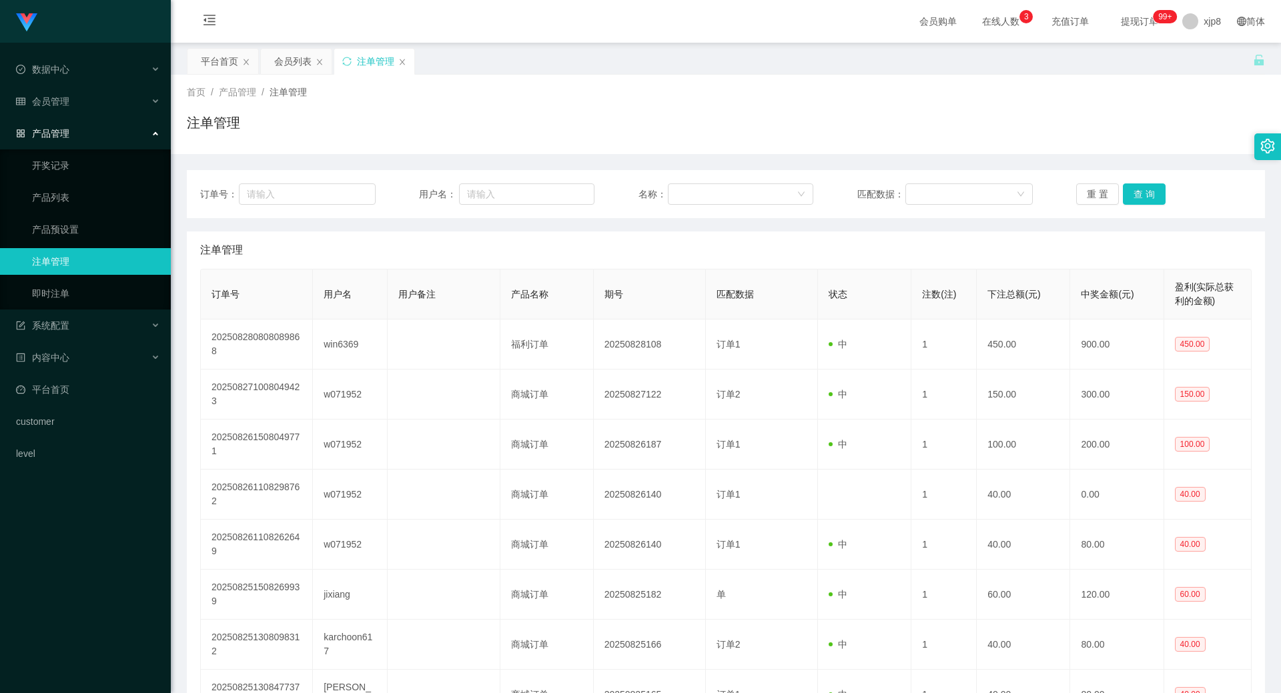 This screenshot has width=1281, height=693. I want to click on a: 产品预设置, so click(96, 229).